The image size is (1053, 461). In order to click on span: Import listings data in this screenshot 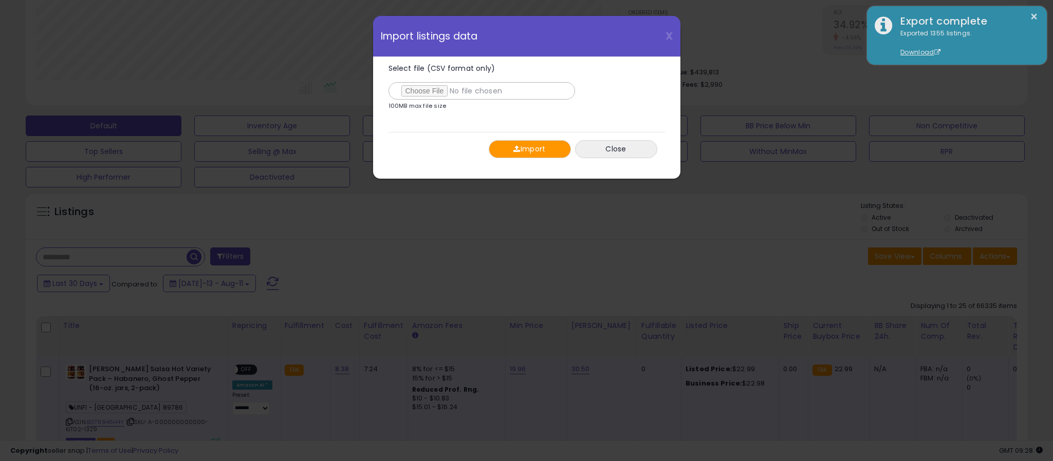, I will do `click(429, 36)`.